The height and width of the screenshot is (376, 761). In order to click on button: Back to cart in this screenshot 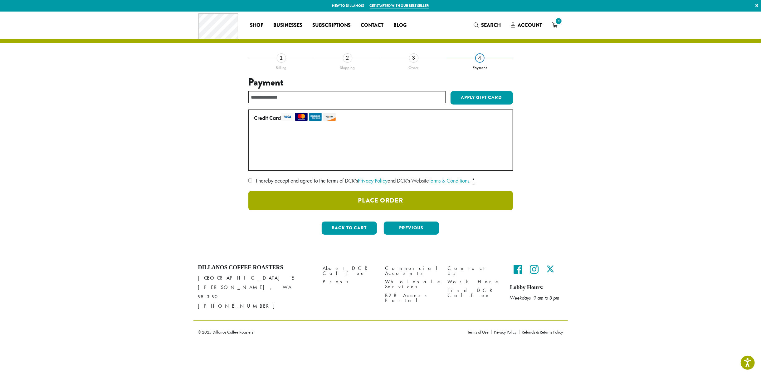, I will do `click(349, 228)`.